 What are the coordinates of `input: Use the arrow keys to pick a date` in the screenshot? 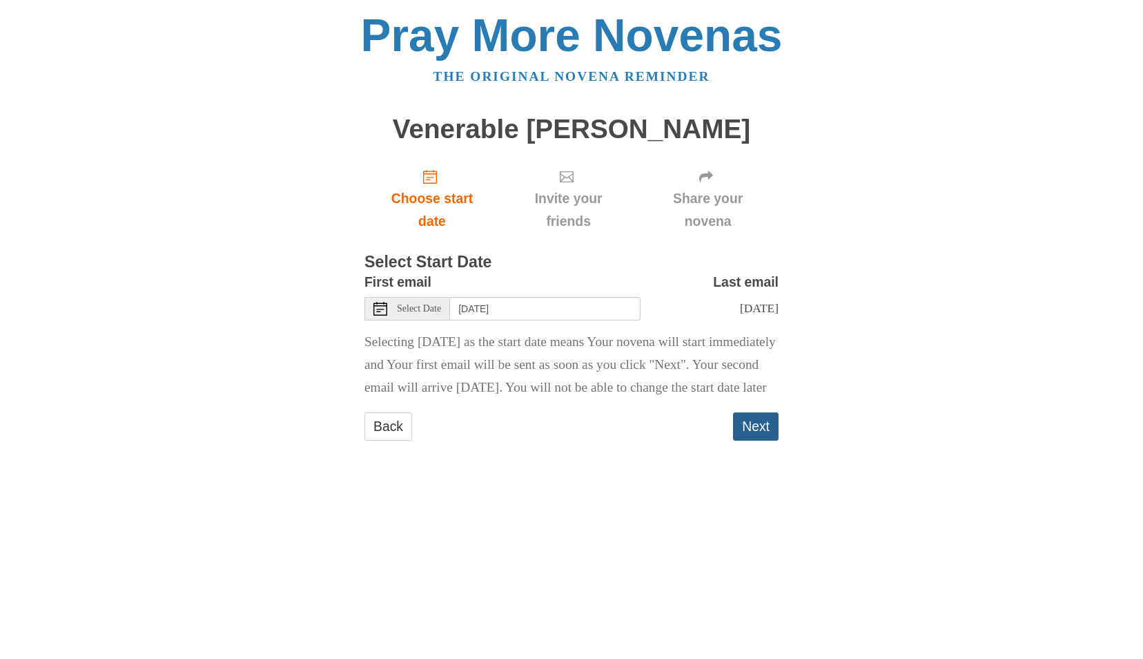 It's located at (545, 309).